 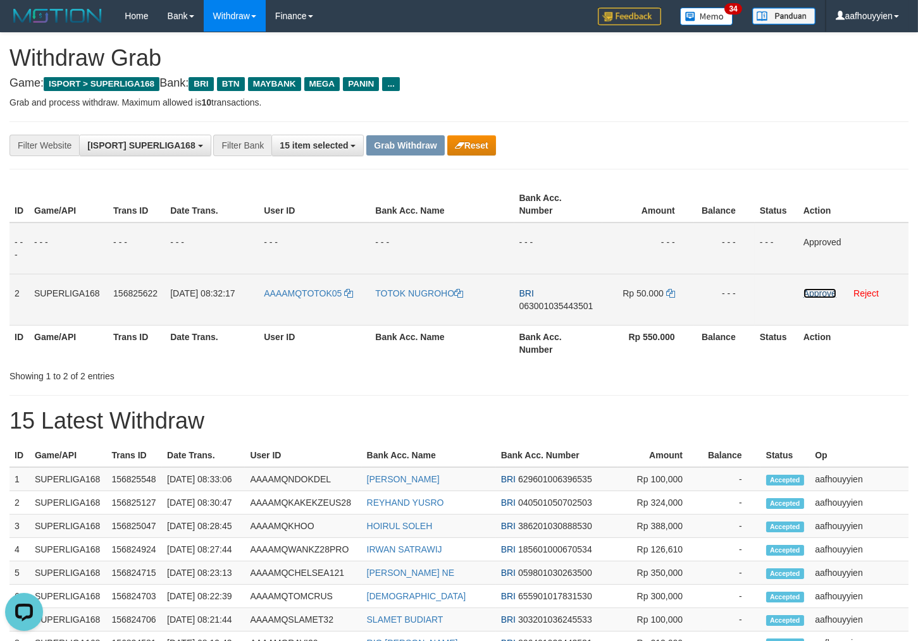 What do you see at coordinates (303, 573) in the screenshot?
I see `td: AAAAMQCHELSEA121` at bounding box center [303, 573].